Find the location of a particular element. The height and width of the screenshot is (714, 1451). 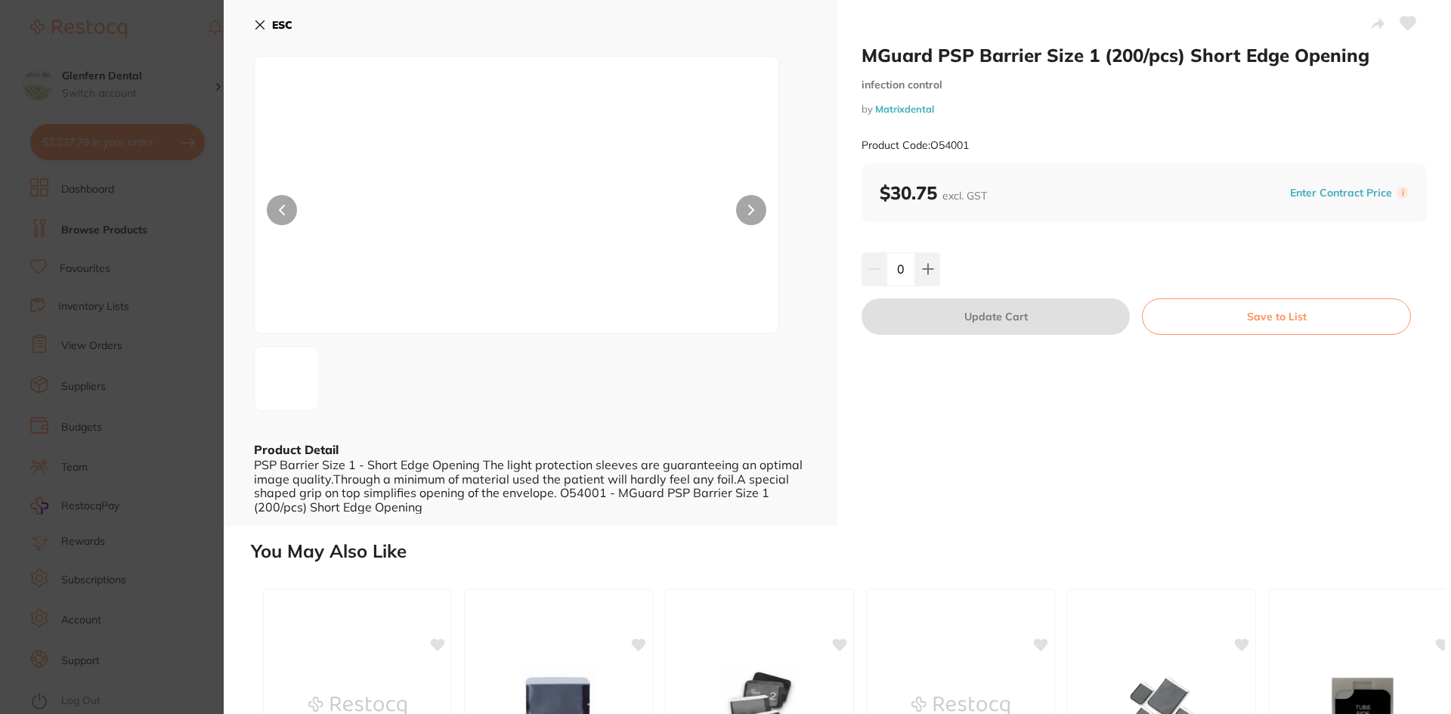

button: Enter Contract Price is located at coordinates (1340, 193).